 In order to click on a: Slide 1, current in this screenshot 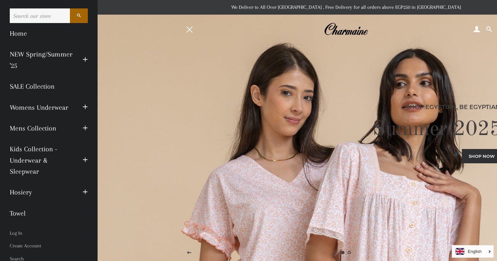, I will do `click(343, 253)`.